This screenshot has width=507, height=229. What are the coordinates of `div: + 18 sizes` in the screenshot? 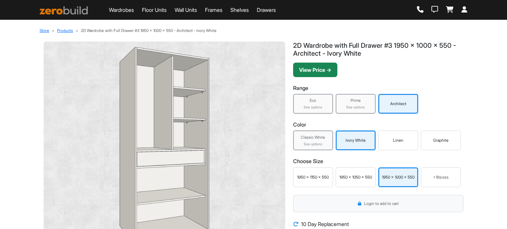 It's located at (440, 177).